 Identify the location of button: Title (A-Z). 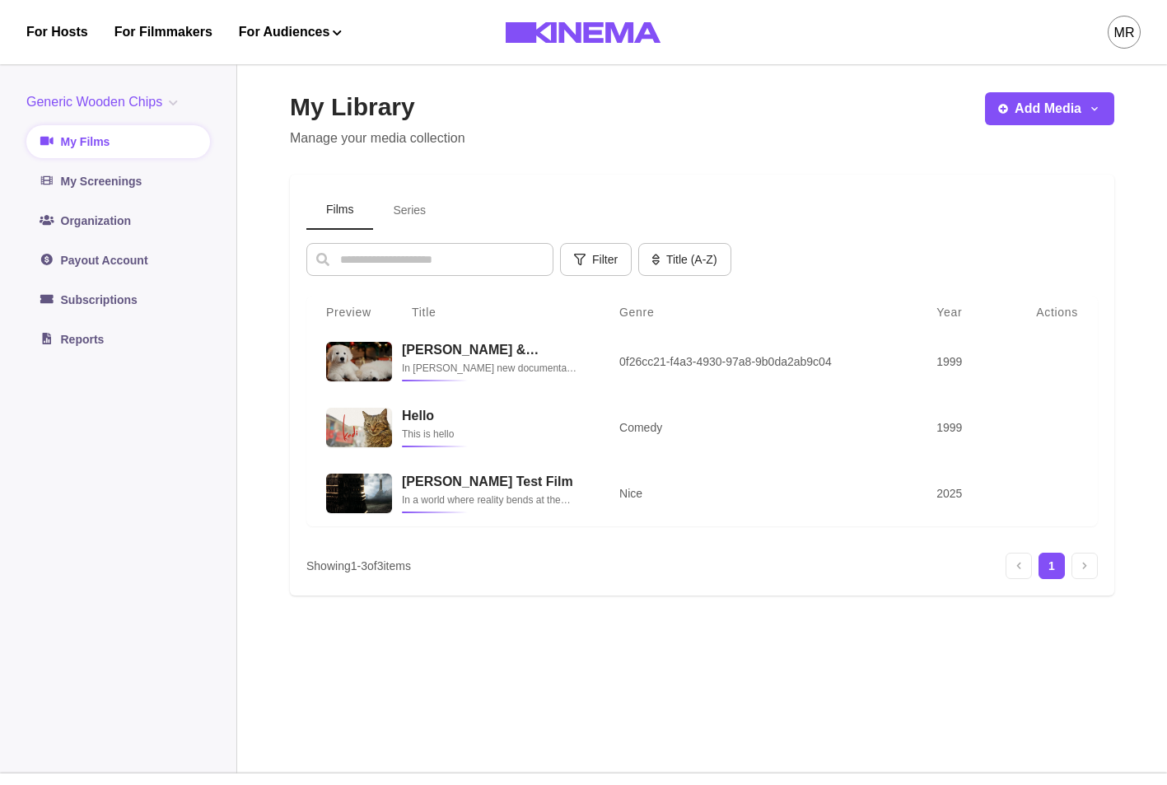
(685, 260).